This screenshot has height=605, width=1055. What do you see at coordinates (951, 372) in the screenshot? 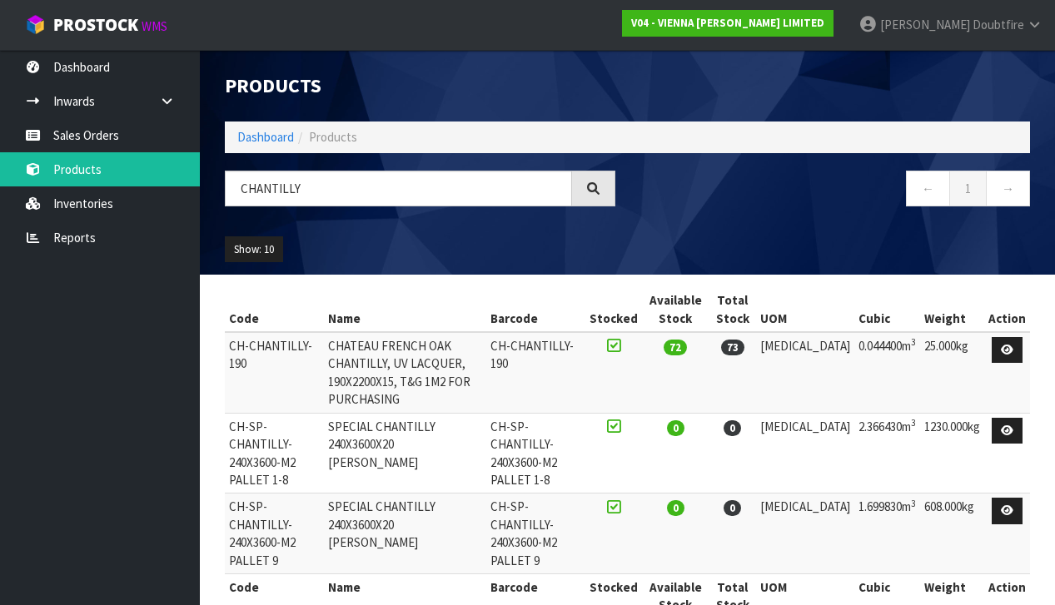
I see `td: 25.000kg` at bounding box center [951, 372].